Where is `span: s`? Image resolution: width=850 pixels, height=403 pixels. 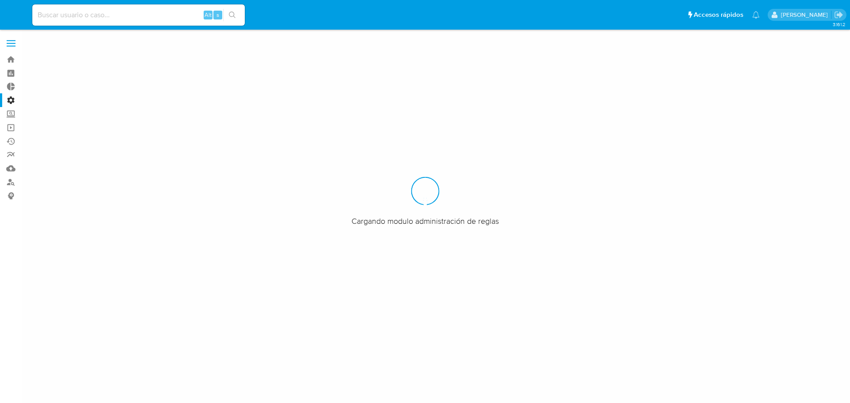
span: s is located at coordinates (218, 15).